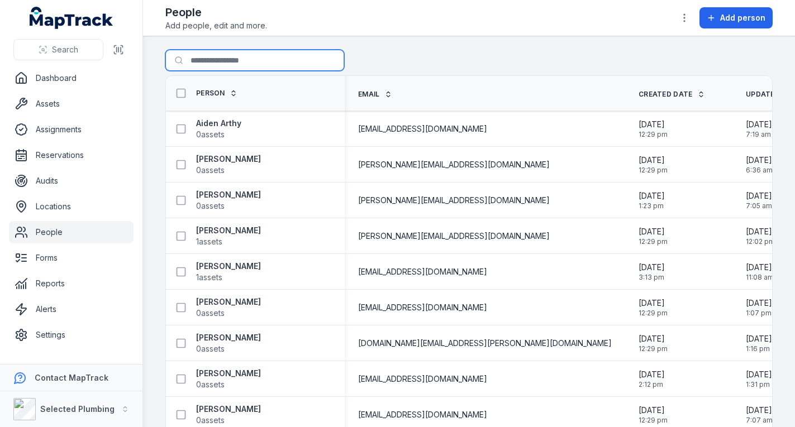 The height and width of the screenshot is (427, 795). I want to click on h2: People, so click(216, 12).